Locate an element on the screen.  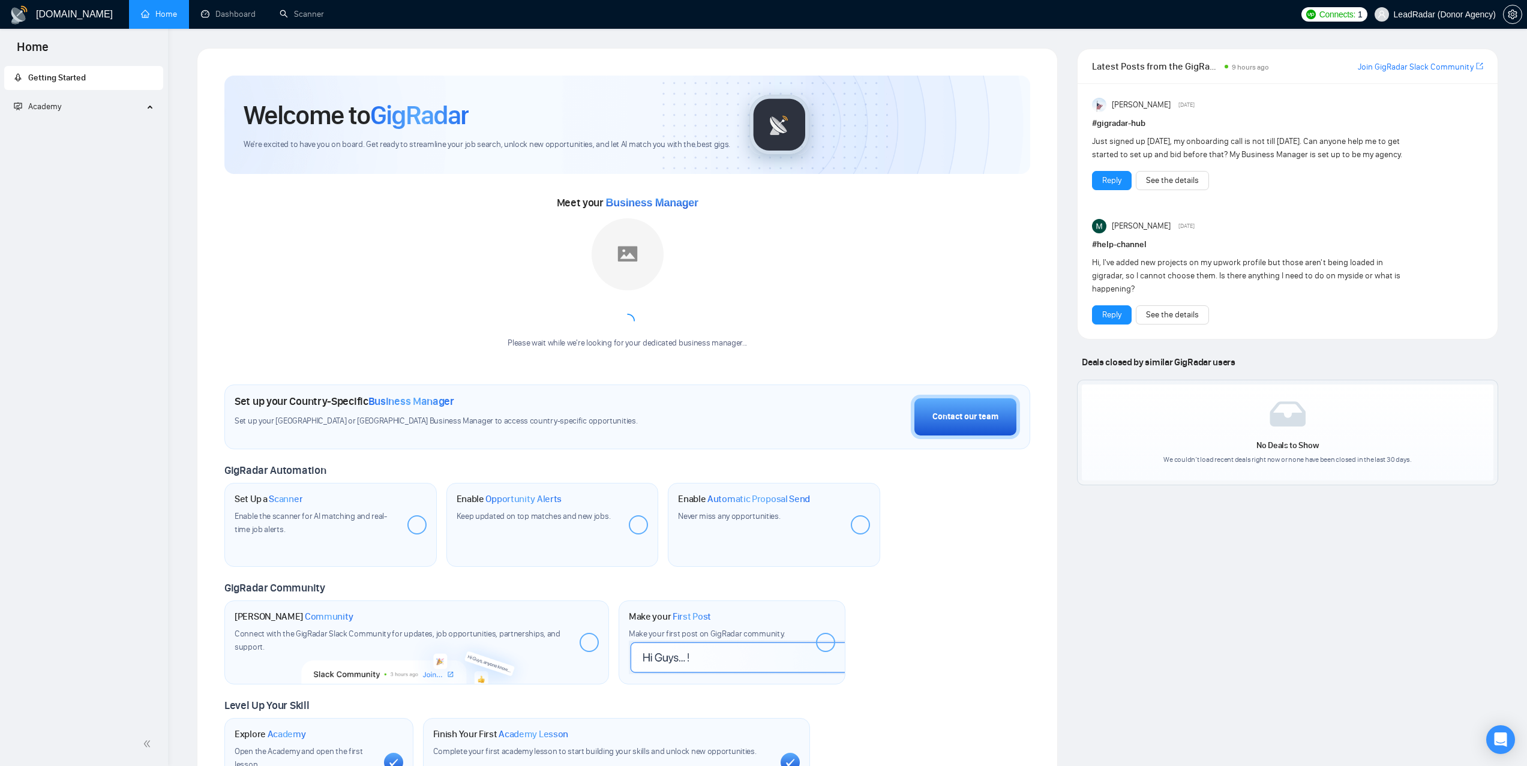
a: homeHome is located at coordinates (159, 14).